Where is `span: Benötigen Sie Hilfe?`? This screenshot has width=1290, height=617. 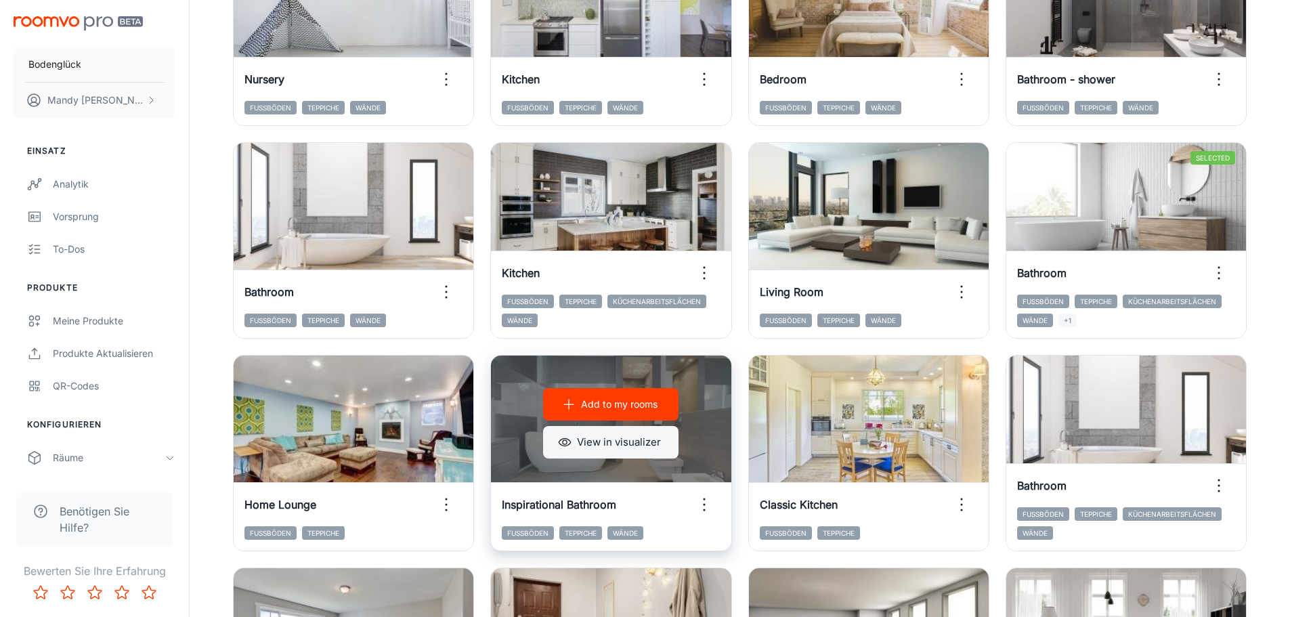
span: Benötigen Sie Hilfe? is located at coordinates (108, 519).